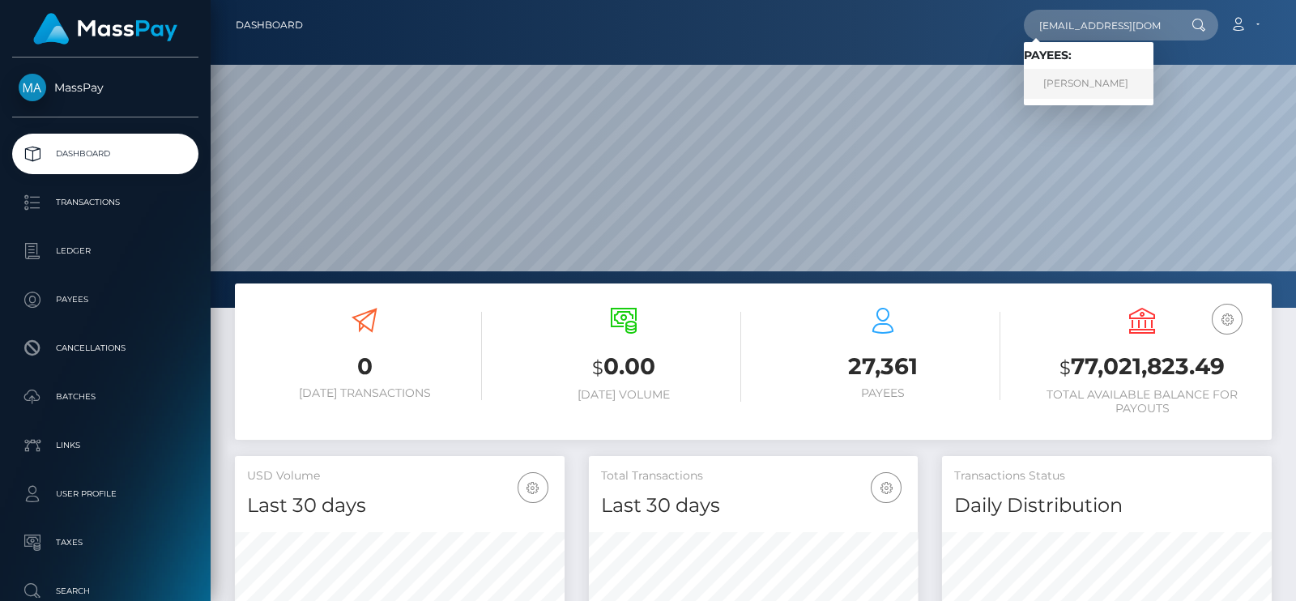 The image size is (1296, 601). I want to click on p: Cancellations, so click(105, 348).